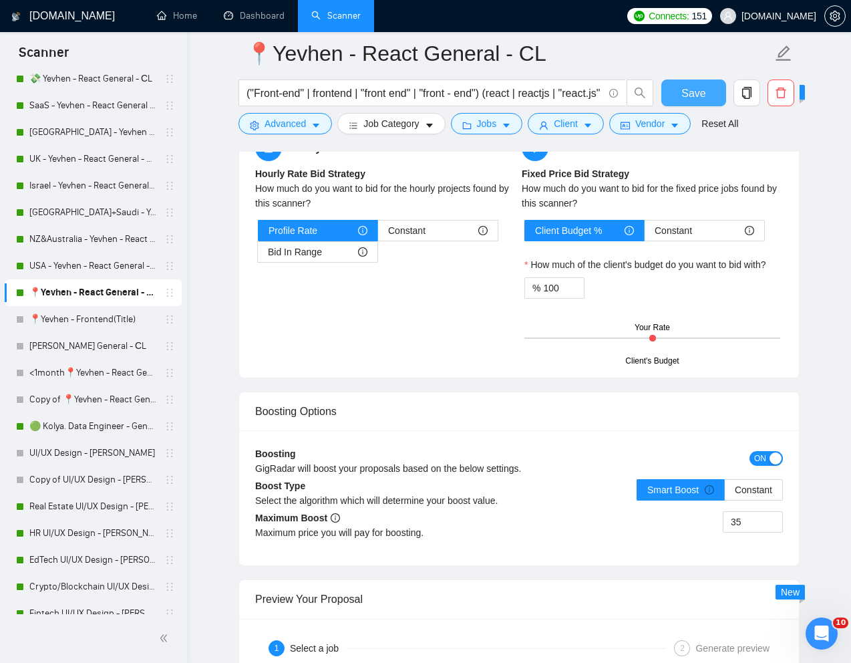  What do you see at coordinates (575, 174) in the screenshot?
I see `b: Fixed Price Bid Strategy` at bounding box center [575, 174].